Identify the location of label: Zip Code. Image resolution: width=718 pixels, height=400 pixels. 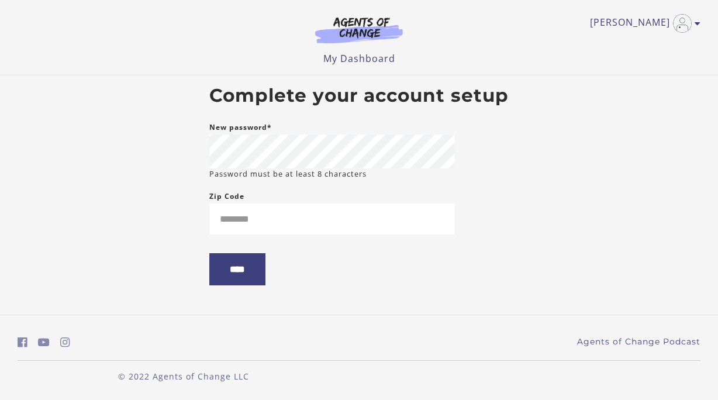
(227, 197).